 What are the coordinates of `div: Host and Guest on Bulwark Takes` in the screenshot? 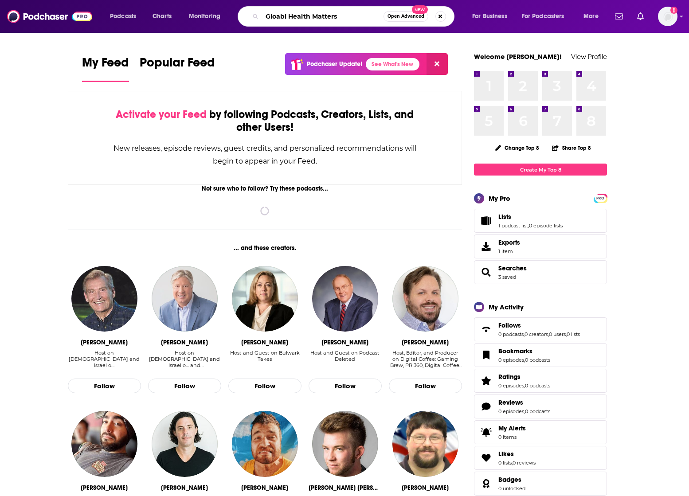 It's located at (265, 356).